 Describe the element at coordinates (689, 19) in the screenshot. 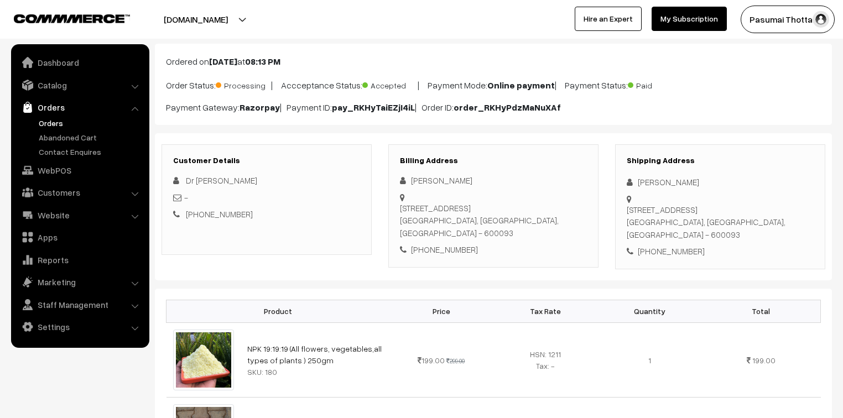

I see `a: My Subscription` at that location.